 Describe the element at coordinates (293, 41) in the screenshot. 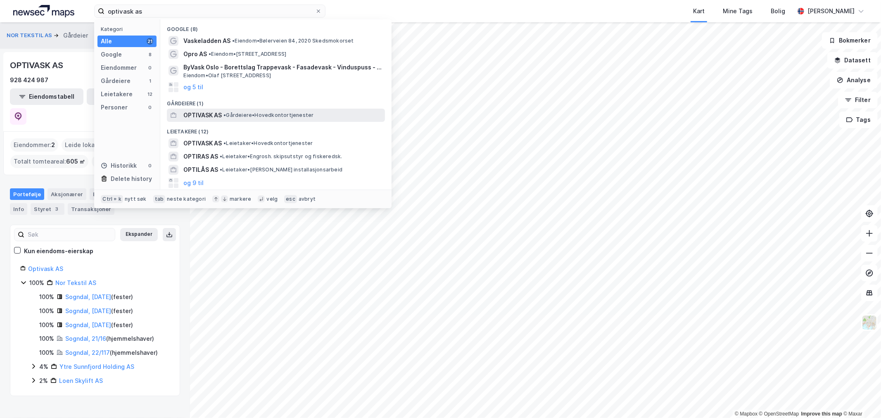

I see `span: Eiendom • Bølerveien 84, 2020 Skedsmokorset` at that location.